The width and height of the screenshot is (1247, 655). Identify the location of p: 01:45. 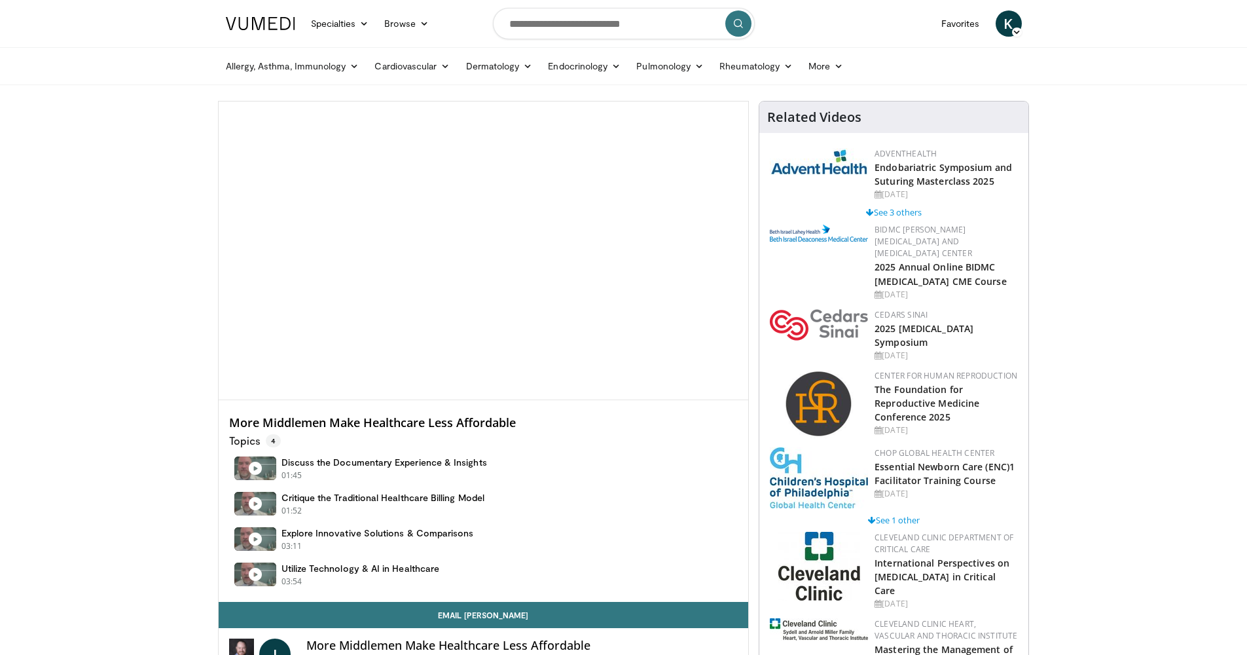
(292, 475).